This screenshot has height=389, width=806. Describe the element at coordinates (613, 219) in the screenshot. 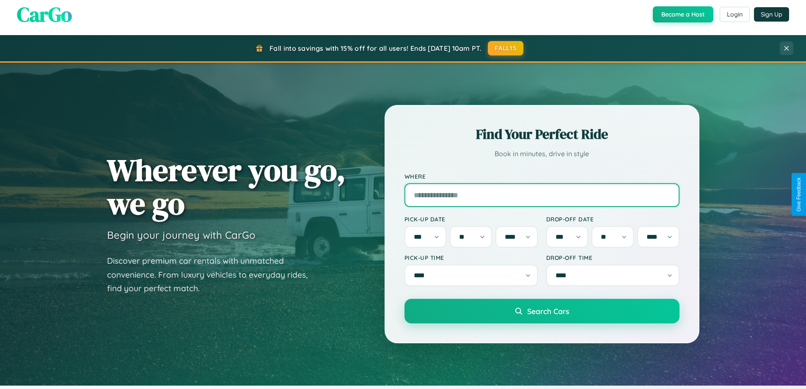

I see `label: Drop-off Date` at that location.